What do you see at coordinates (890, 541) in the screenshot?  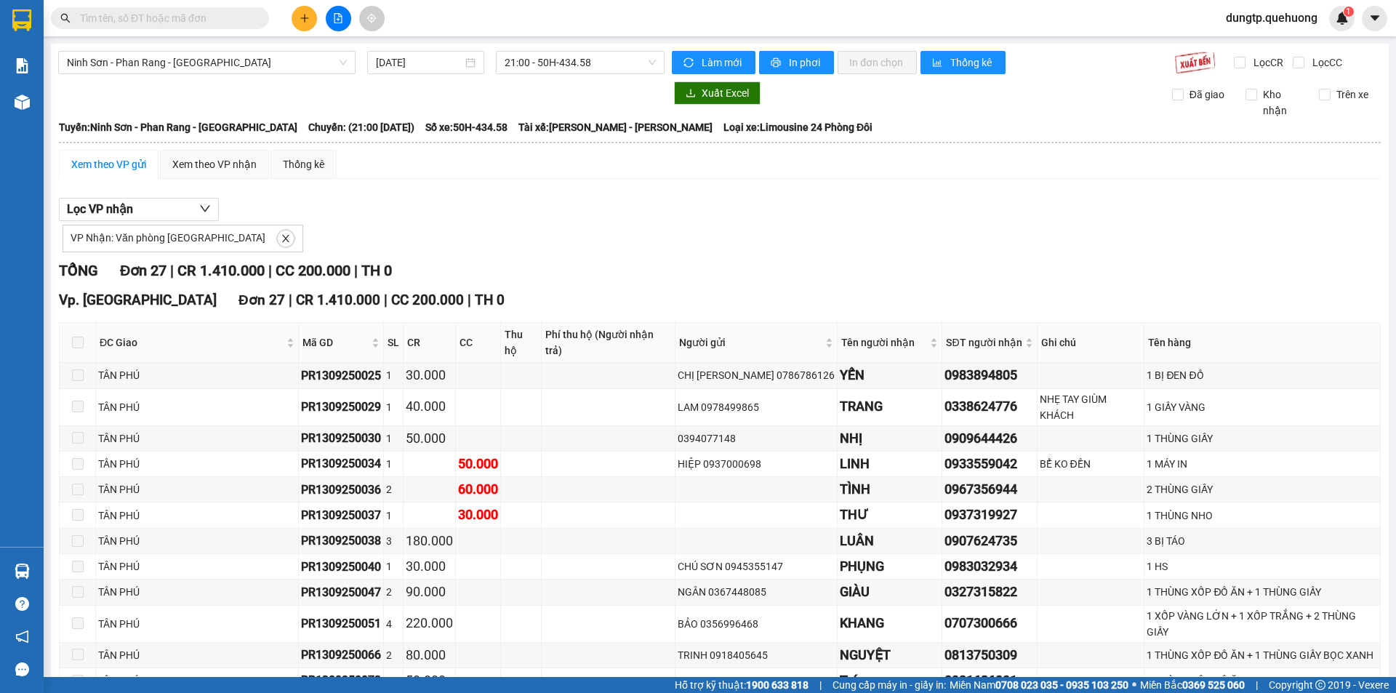 I see `td: LUÂN` at bounding box center [890, 541].